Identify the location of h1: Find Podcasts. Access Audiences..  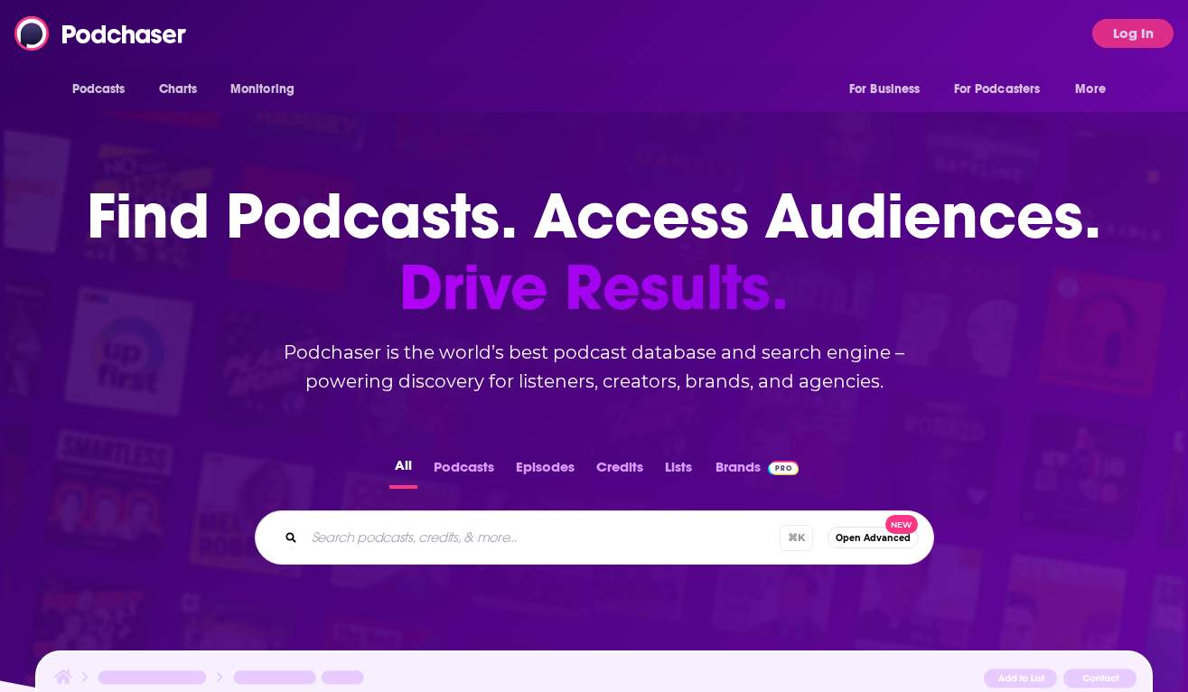
(594, 252).